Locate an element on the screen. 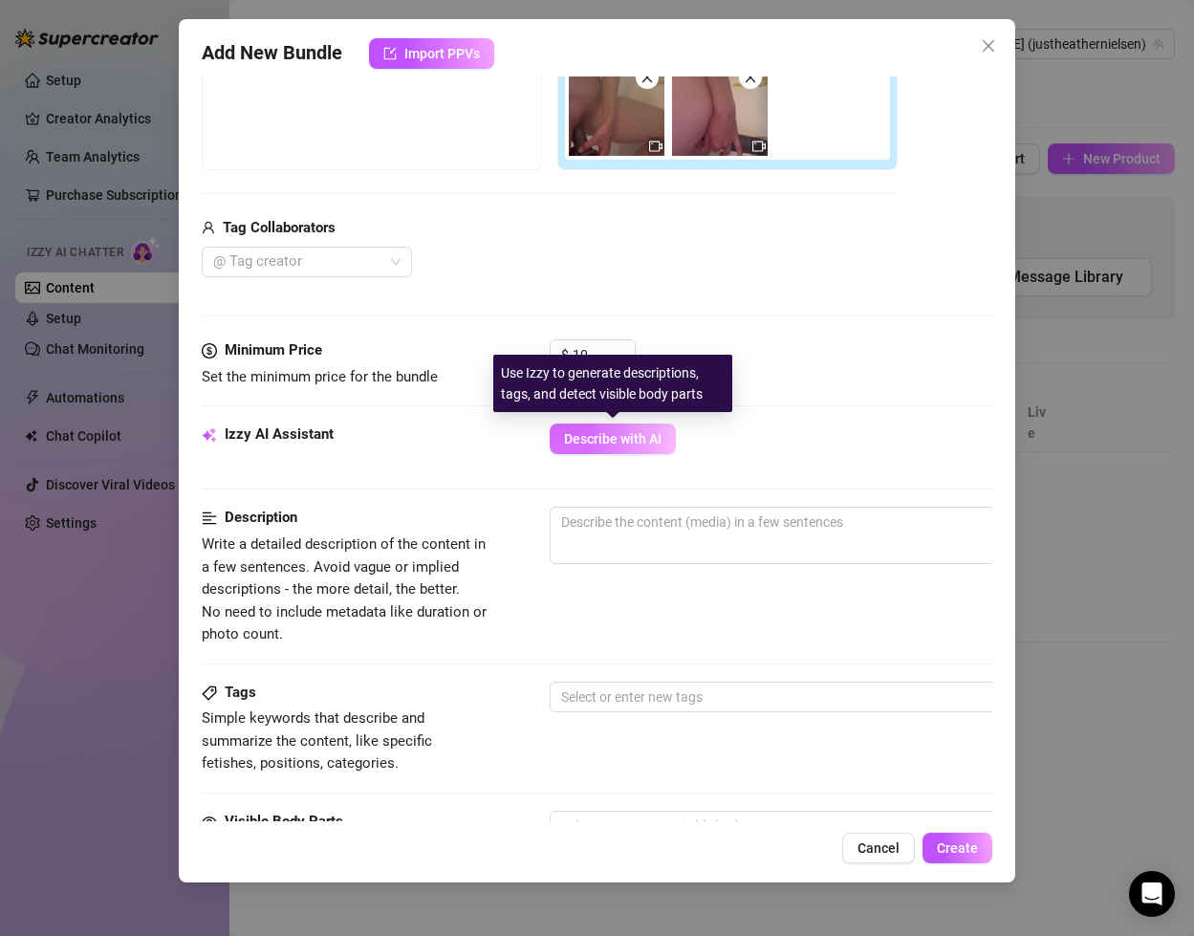 This screenshot has width=1194, height=936. button: Cancel is located at coordinates (879, 848).